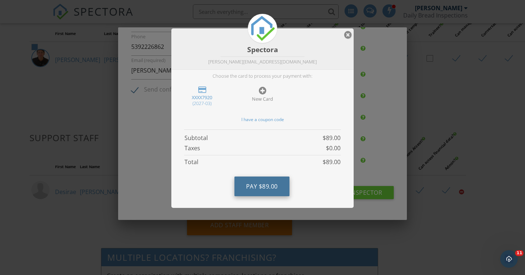  Describe the element at coordinates (519, 253) in the screenshot. I see `span: 11` at that location.